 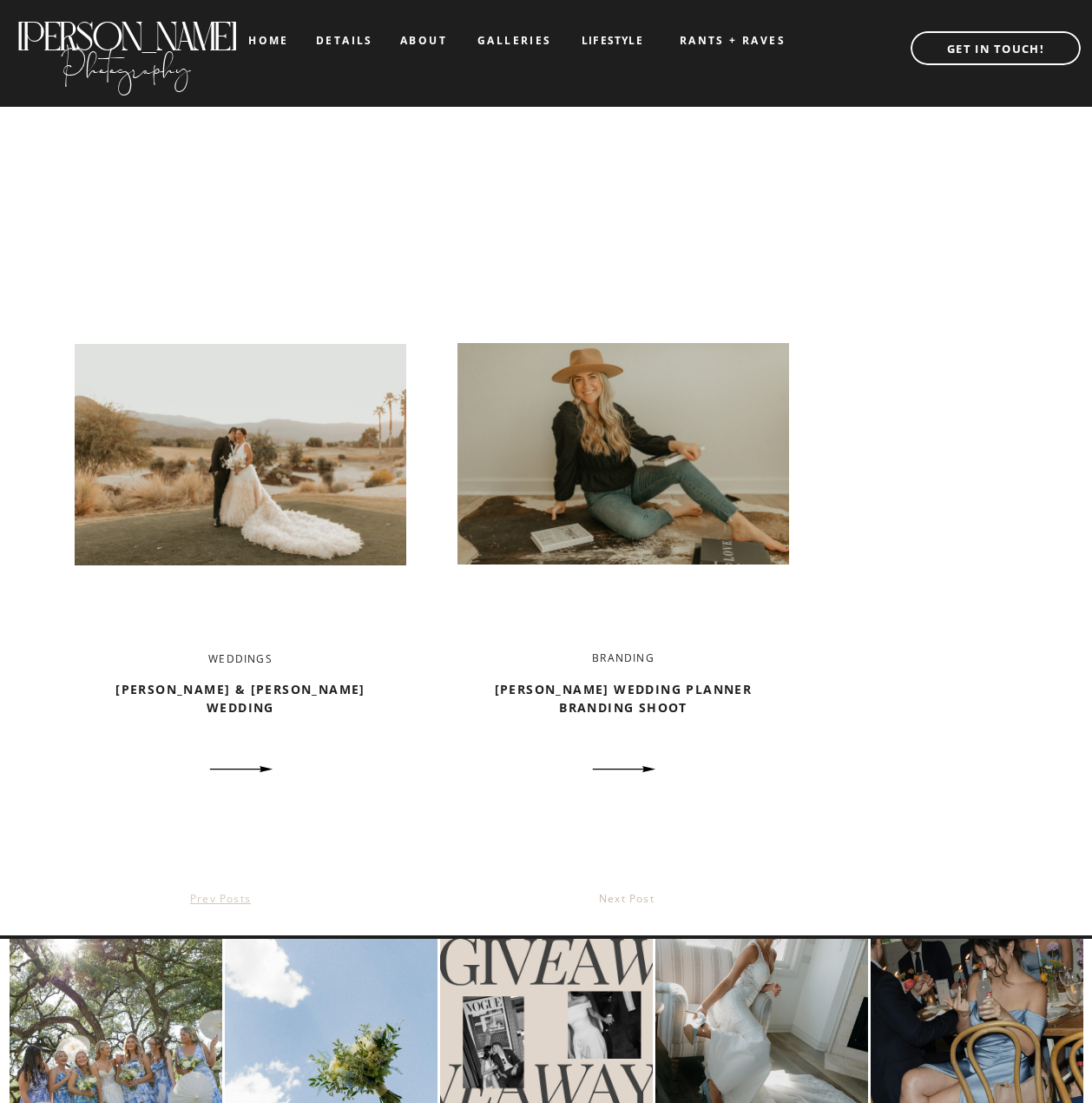 I want to click on h2: Photography, so click(x=126, y=62).